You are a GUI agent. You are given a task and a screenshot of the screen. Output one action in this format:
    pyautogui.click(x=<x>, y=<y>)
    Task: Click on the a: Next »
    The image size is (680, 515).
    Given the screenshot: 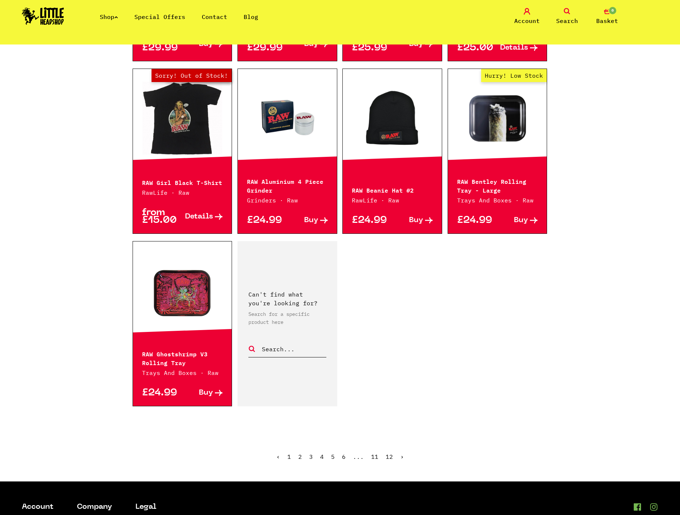 What is the action you would take?
    pyautogui.click(x=402, y=456)
    